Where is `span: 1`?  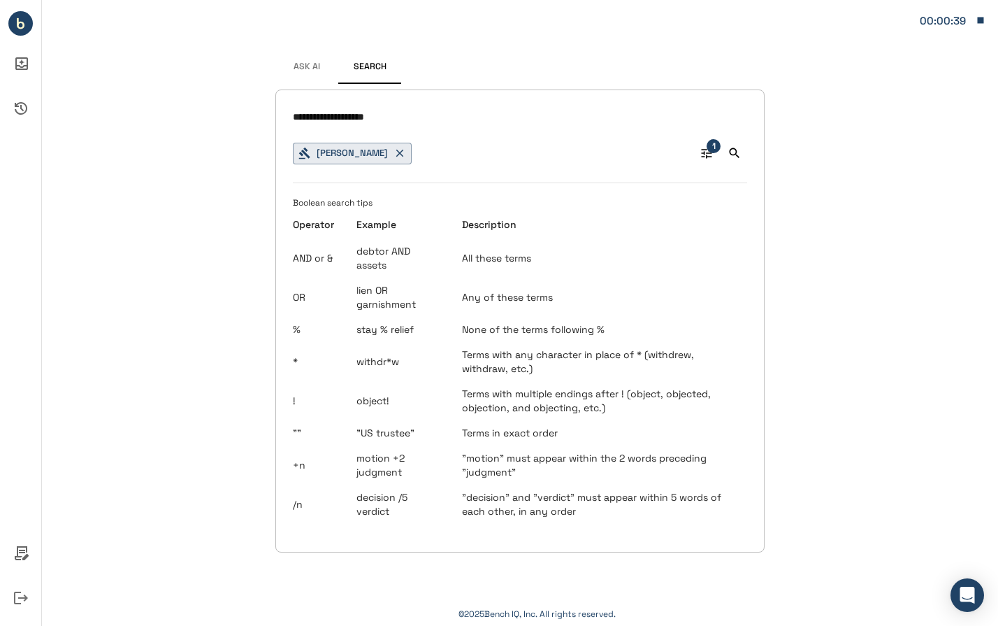 span: 1 is located at coordinates (714, 146).